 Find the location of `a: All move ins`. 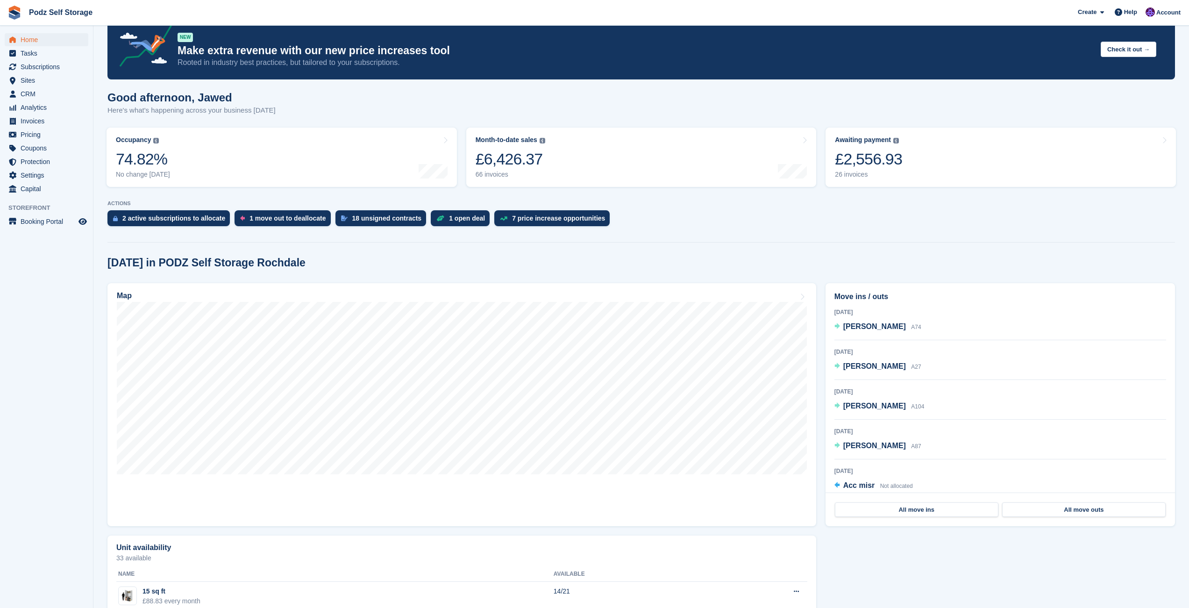

a: All move ins is located at coordinates (916, 509).